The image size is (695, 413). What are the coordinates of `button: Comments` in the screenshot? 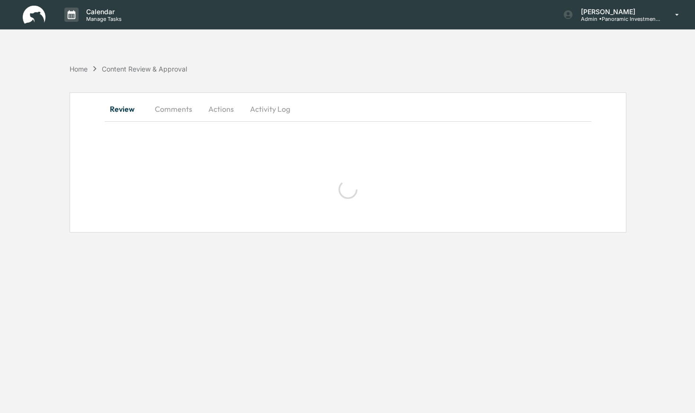 It's located at (173, 109).